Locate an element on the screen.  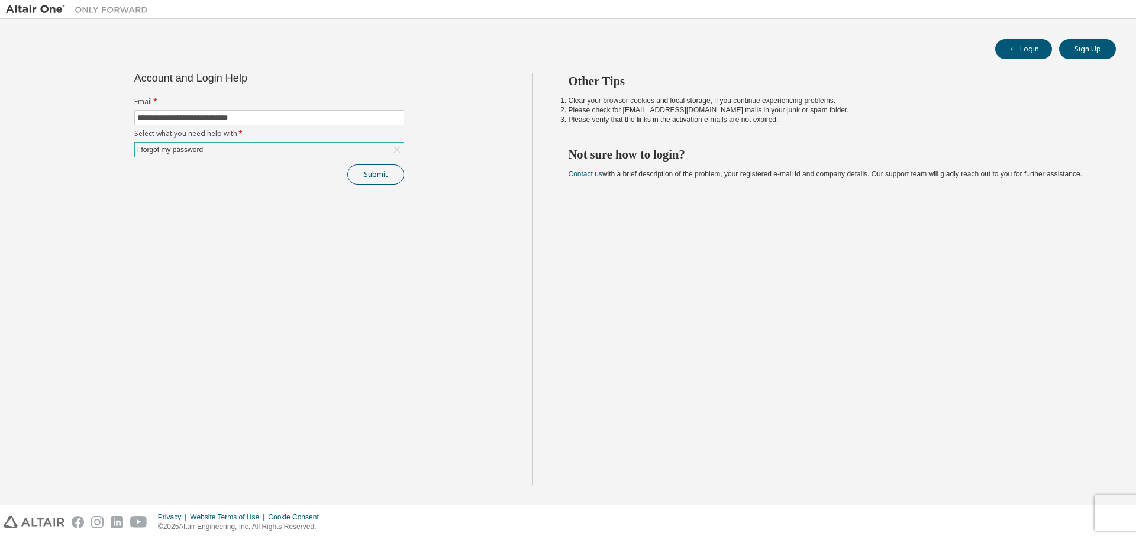
div: Account and Login Help is located at coordinates (242, 78).